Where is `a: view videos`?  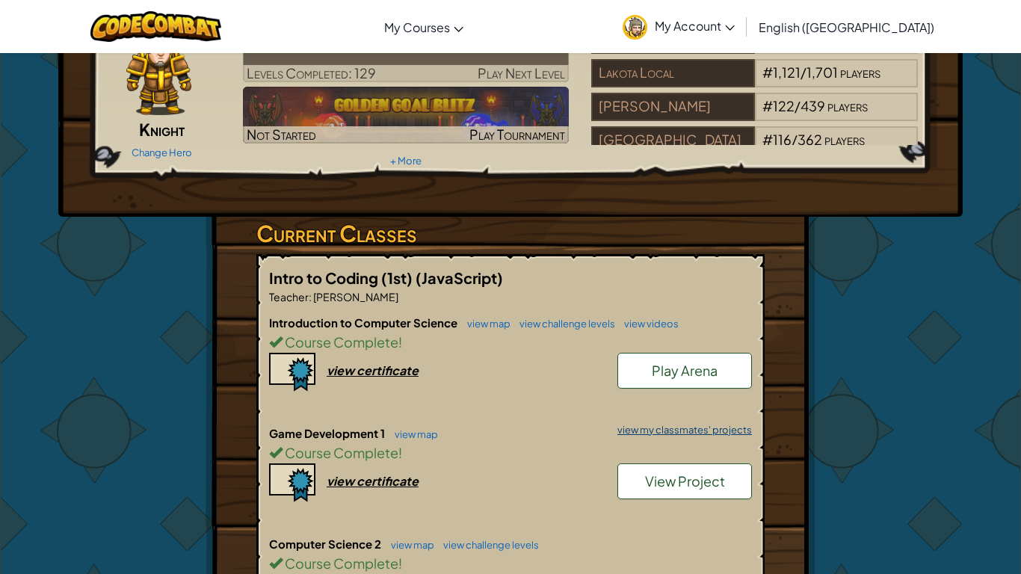 a: view videos is located at coordinates (648, 324).